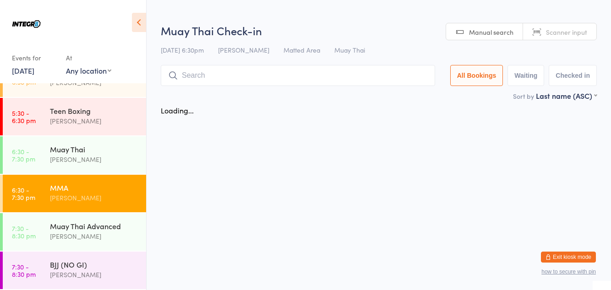  What do you see at coordinates (94, 188) in the screenshot?
I see `div: MMA` at bounding box center [94, 188].